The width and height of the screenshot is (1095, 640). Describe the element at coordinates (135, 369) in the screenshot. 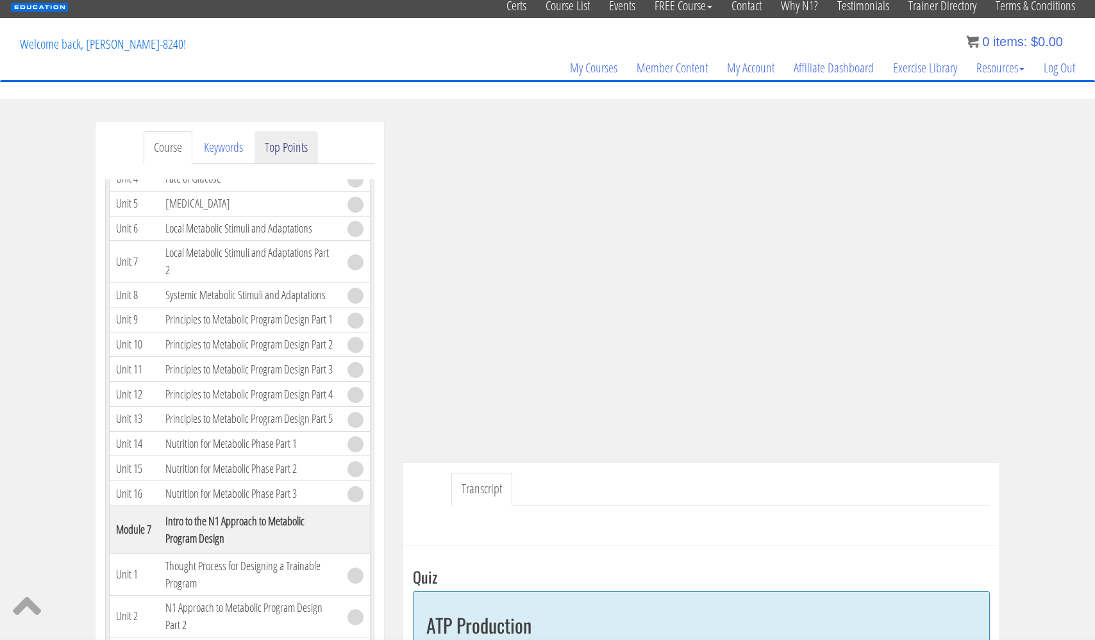

I see `td: Unit 11` at that location.